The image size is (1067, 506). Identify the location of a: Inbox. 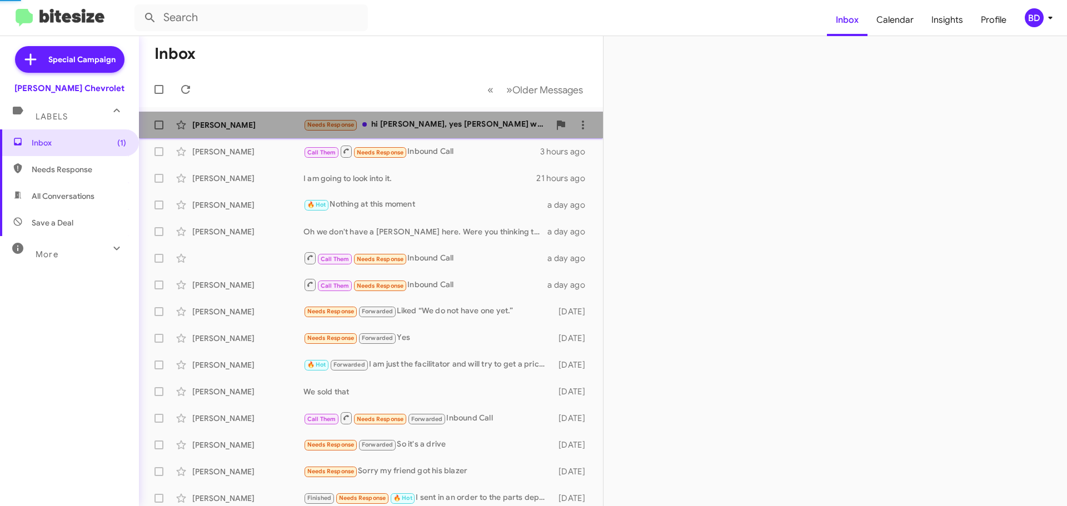
(847, 20).